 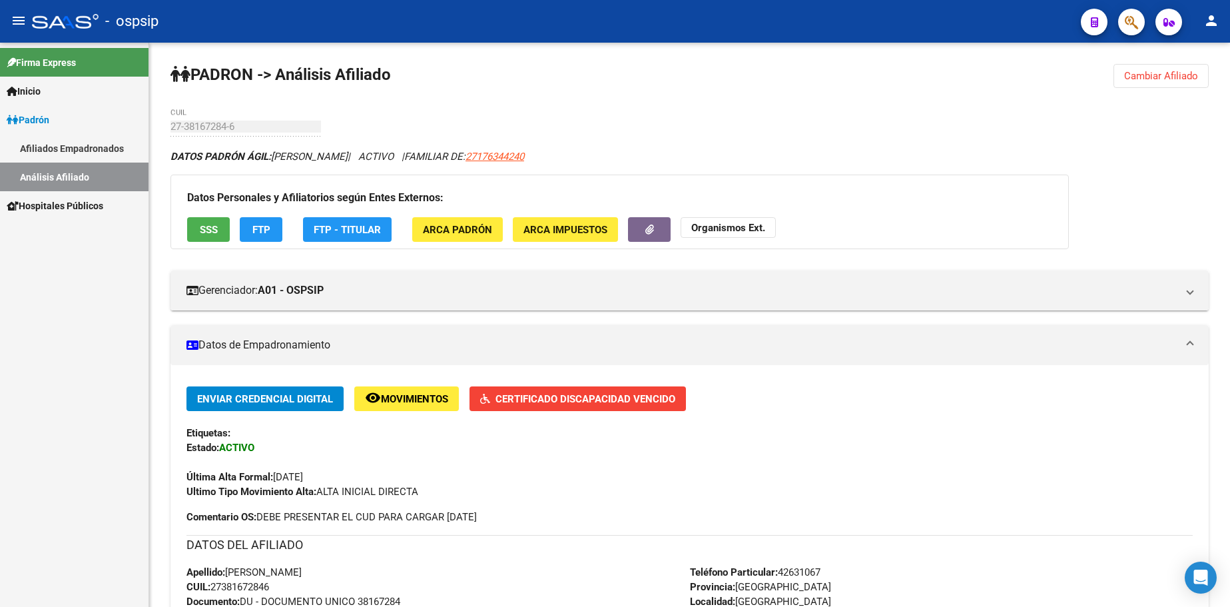 What do you see at coordinates (55, 206) in the screenshot?
I see `span: Hospitales Públicos` at bounding box center [55, 206].